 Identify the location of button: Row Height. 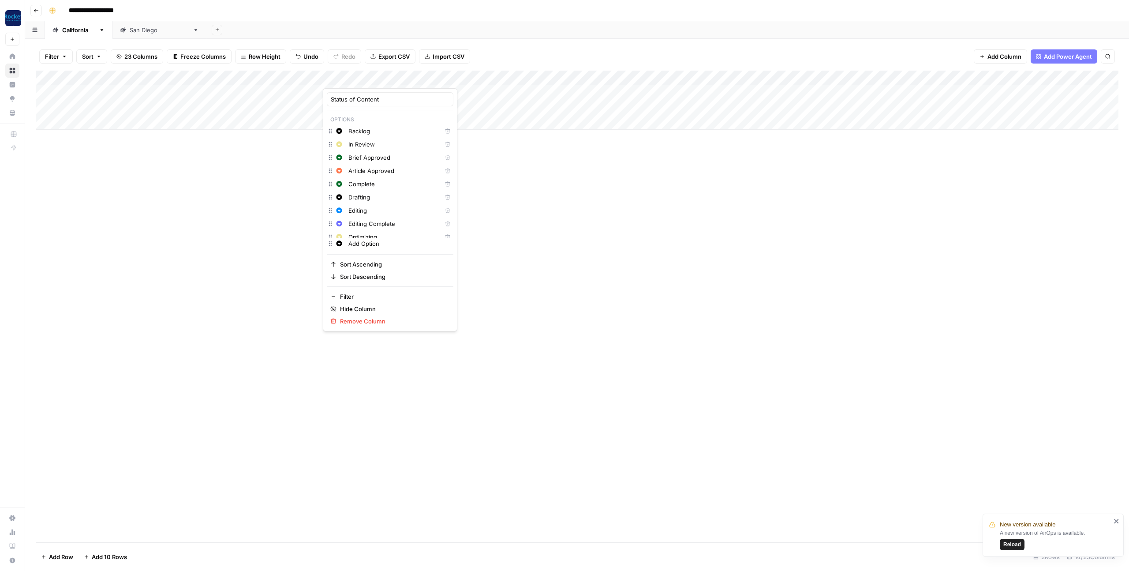
(261, 56).